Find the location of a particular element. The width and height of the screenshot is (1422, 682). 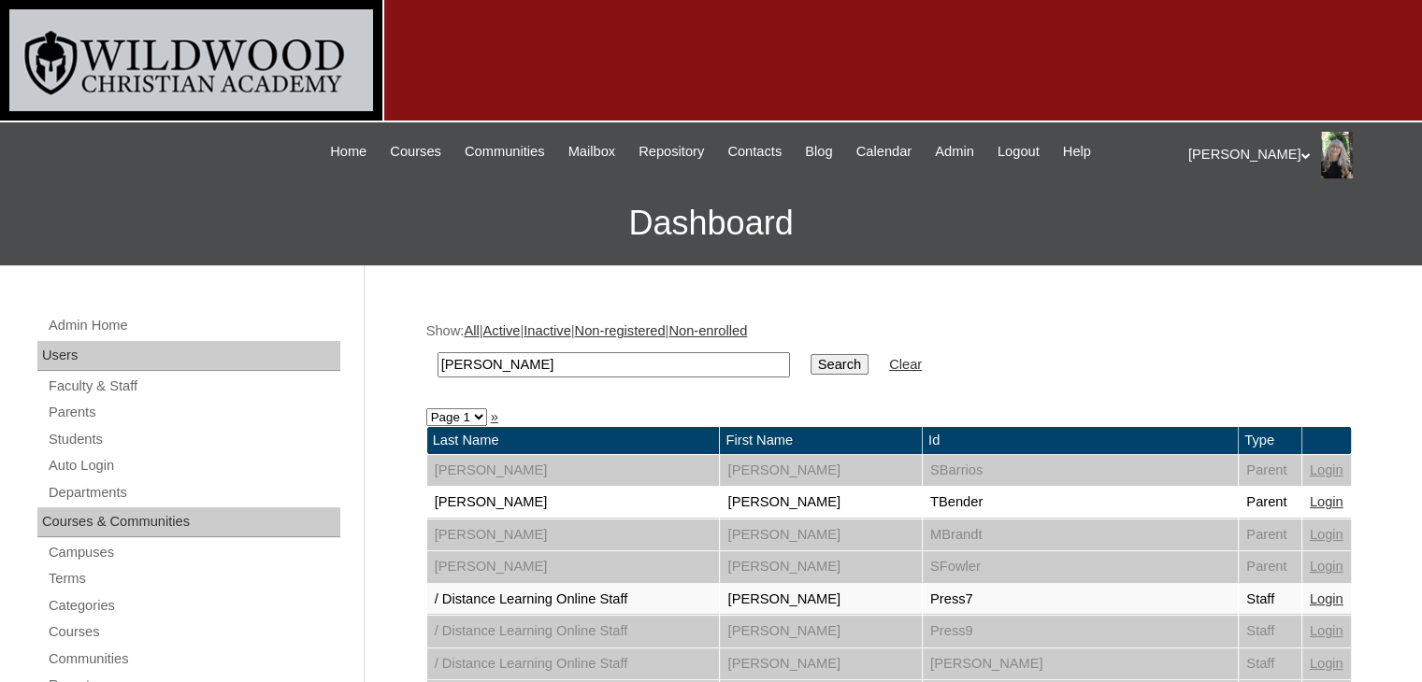

span: Logout is located at coordinates (1018, 151).